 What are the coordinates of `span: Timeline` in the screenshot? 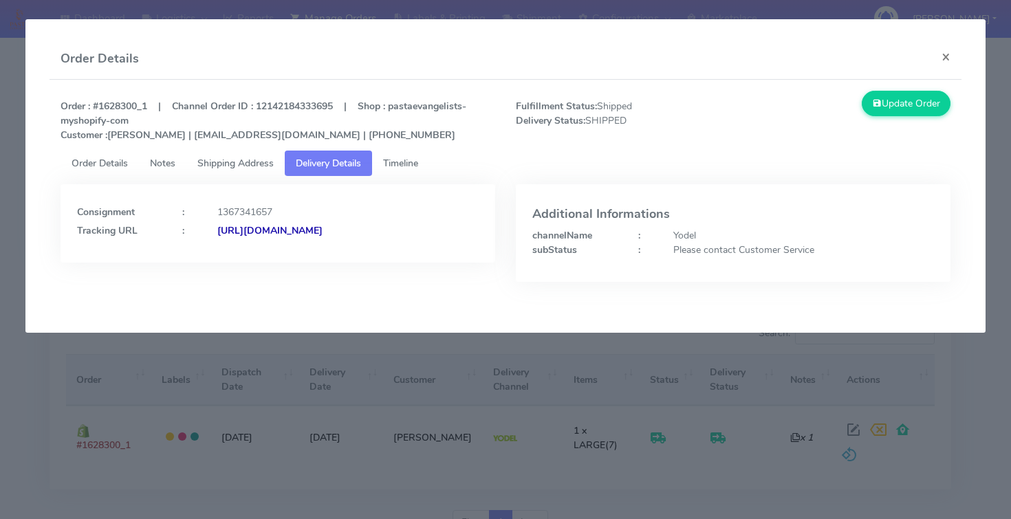 It's located at (400, 163).